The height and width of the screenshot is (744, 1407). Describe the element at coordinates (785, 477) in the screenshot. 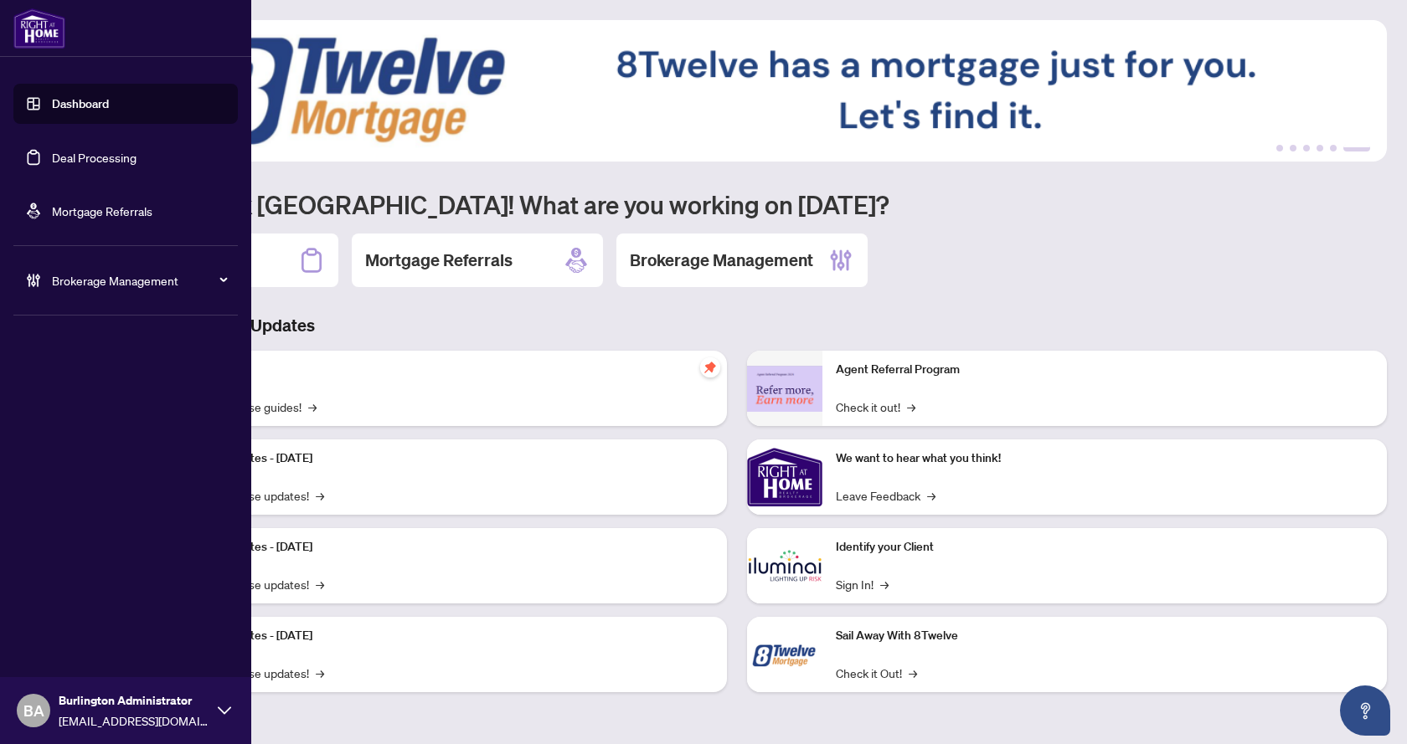

I see `img: We want to hear what you think!` at that location.